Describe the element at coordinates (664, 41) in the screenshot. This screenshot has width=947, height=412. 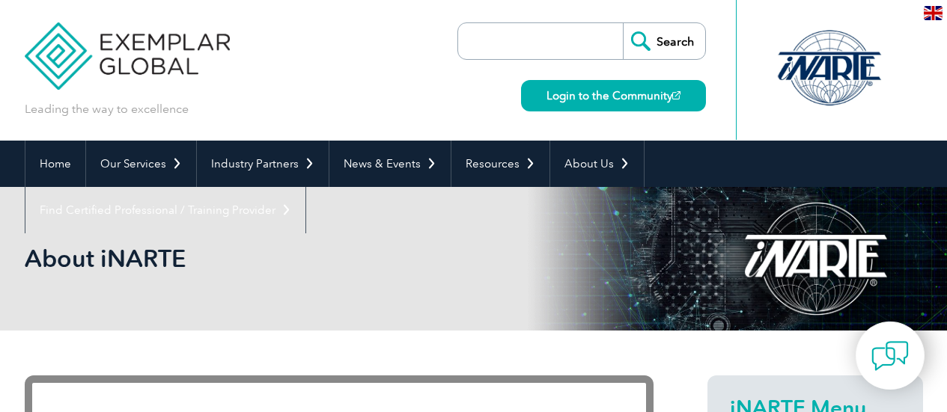
I see `input: Search` at that location.